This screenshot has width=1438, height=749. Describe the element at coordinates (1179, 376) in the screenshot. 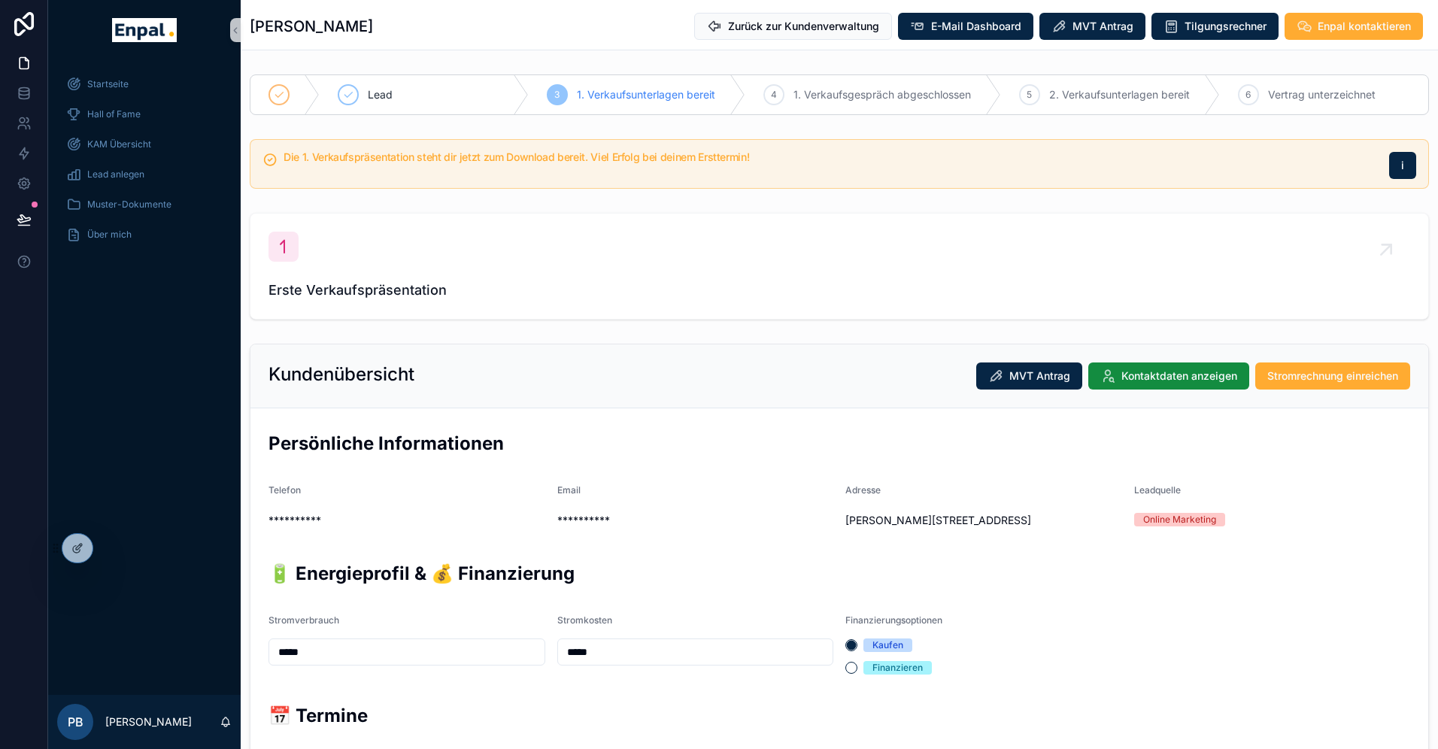

I see `span: Kontaktdaten anzeigen` at that location.